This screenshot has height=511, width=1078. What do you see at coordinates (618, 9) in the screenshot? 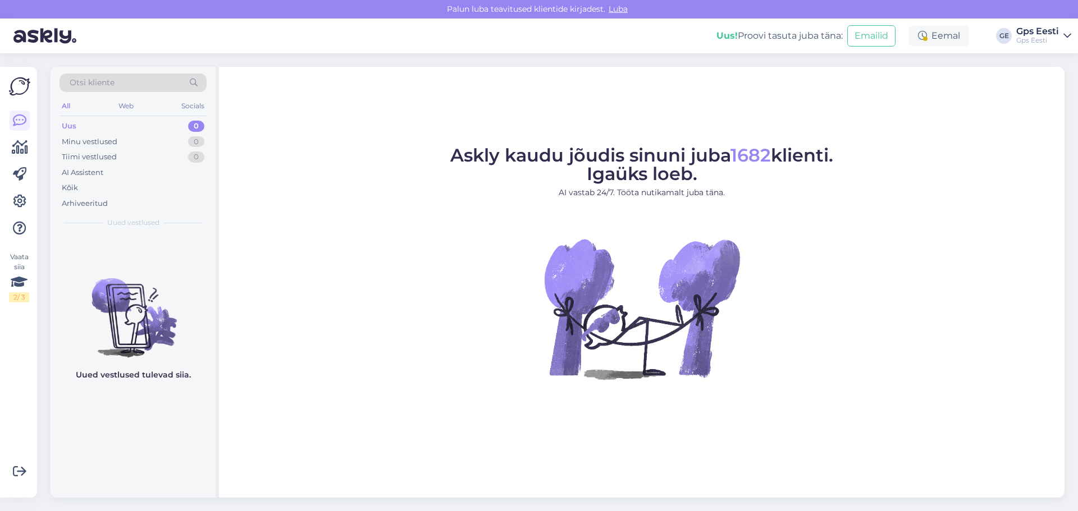
I see `span: Luba` at bounding box center [618, 9].